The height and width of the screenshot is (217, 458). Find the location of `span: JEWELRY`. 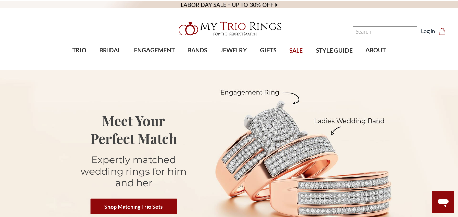

span: JEWELRY is located at coordinates (233, 50).